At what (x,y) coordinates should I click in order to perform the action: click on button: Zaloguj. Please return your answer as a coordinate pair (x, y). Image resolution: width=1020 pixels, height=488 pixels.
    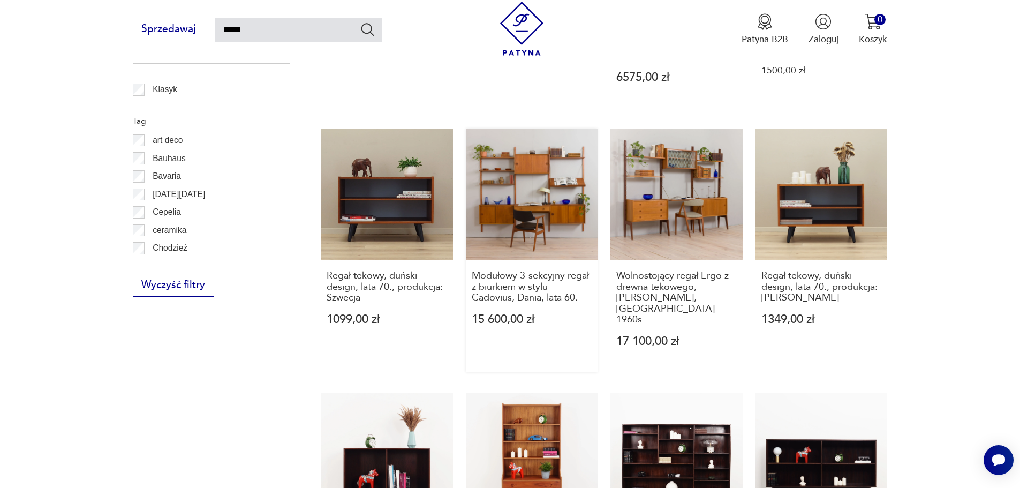
    Looking at the image, I should click on (824, 29).